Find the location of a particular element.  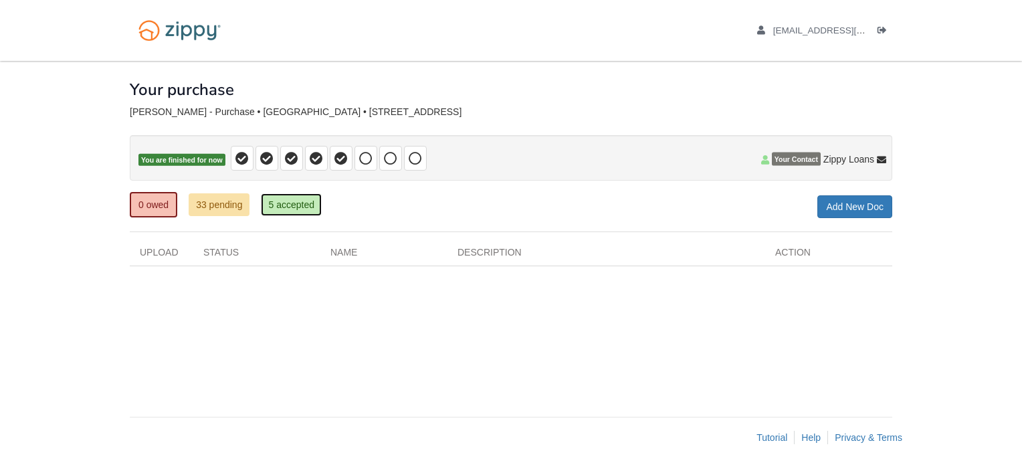

span: You are finished for now is located at coordinates (182, 160).